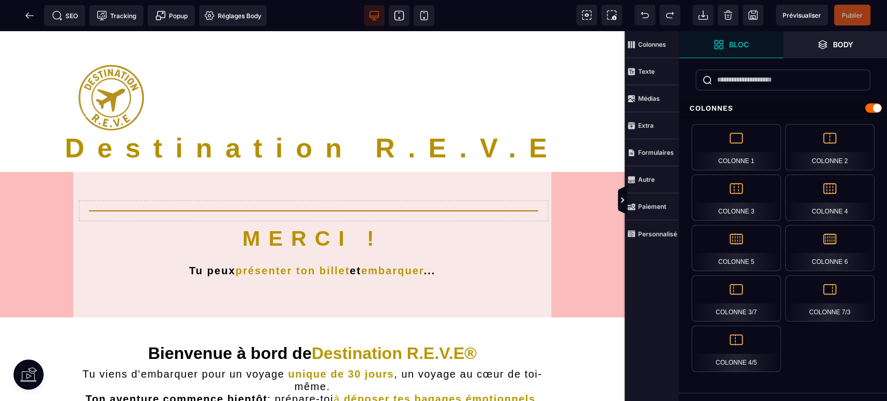 The height and width of the screenshot is (401, 887). I want to click on span: Nettoyage, so click(728, 15).